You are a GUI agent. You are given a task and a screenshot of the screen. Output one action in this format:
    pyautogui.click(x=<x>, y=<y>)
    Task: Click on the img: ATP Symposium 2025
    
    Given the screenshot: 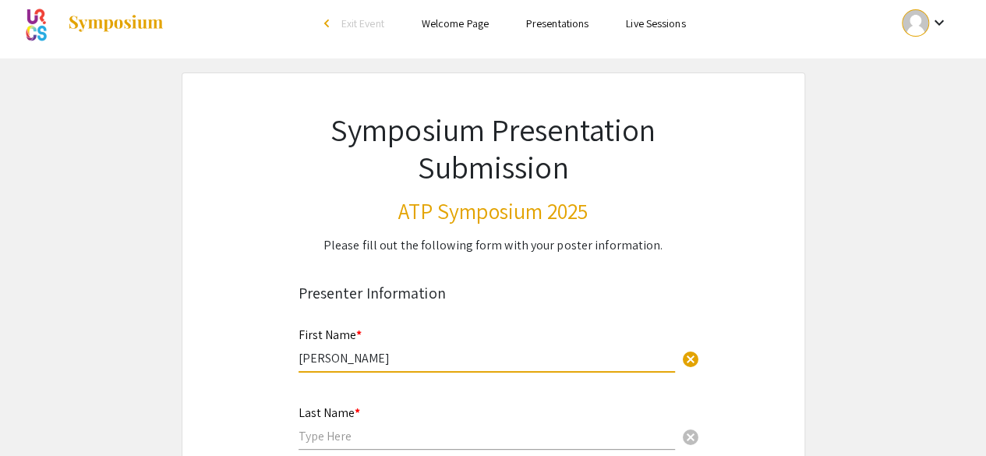 What is the action you would take?
    pyautogui.click(x=37, y=23)
    